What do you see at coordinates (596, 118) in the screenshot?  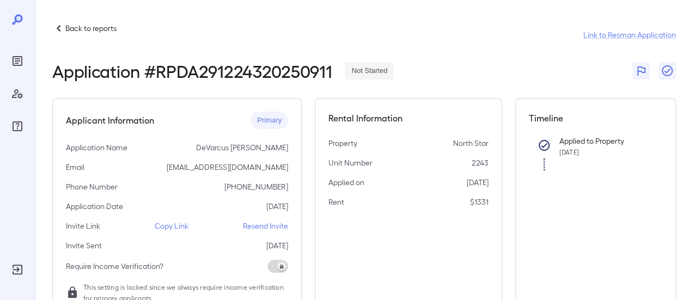 I see `h5: Timeline` at bounding box center [596, 118].